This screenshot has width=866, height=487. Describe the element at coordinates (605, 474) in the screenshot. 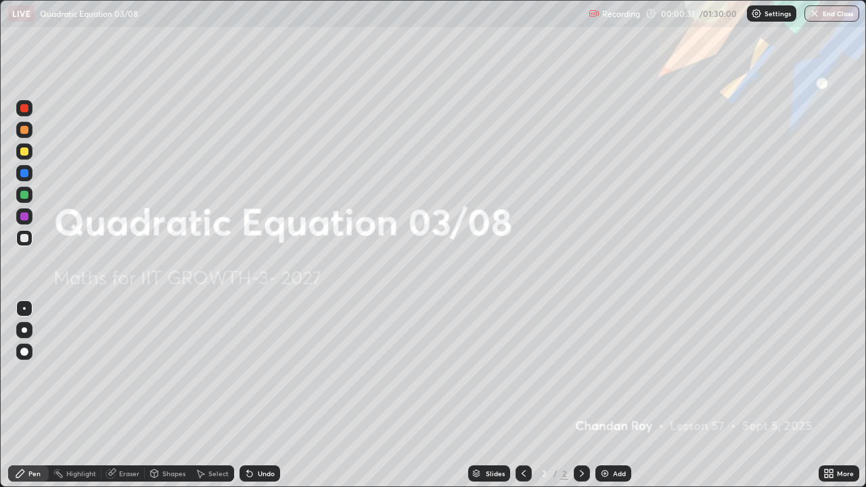

I see `img: add-slide-button` at that location.